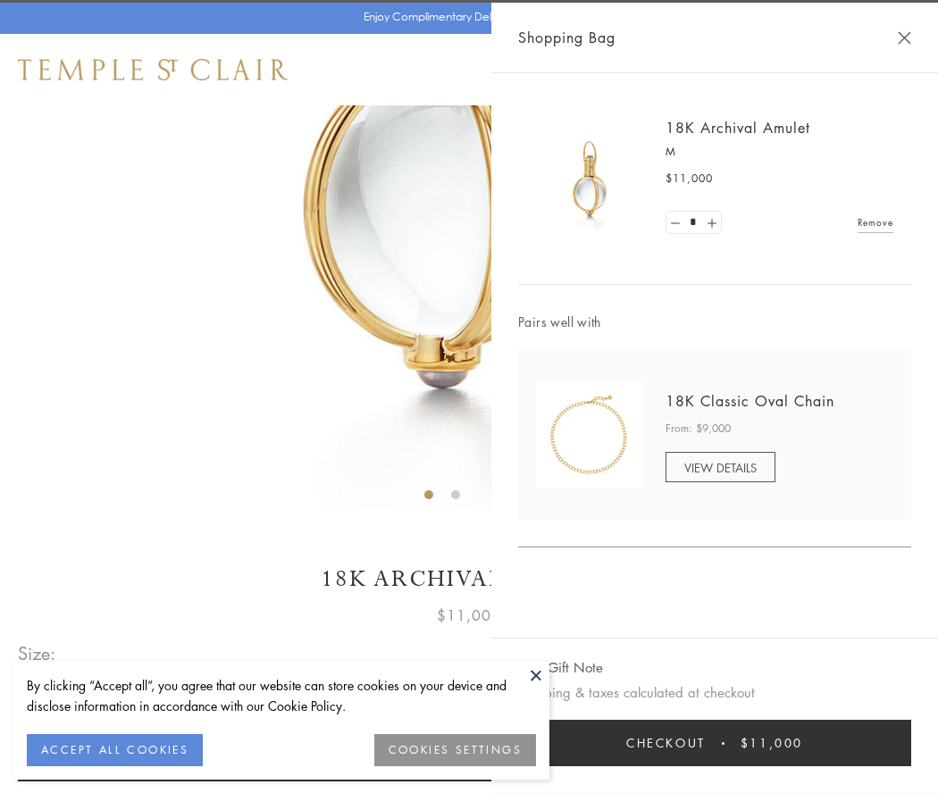 Image resolution: width=938 pixels, height=793 pixels. Describe the element at coordinates (560, 667) in the screenshot. I see `button: Add Gift Note` at that location.